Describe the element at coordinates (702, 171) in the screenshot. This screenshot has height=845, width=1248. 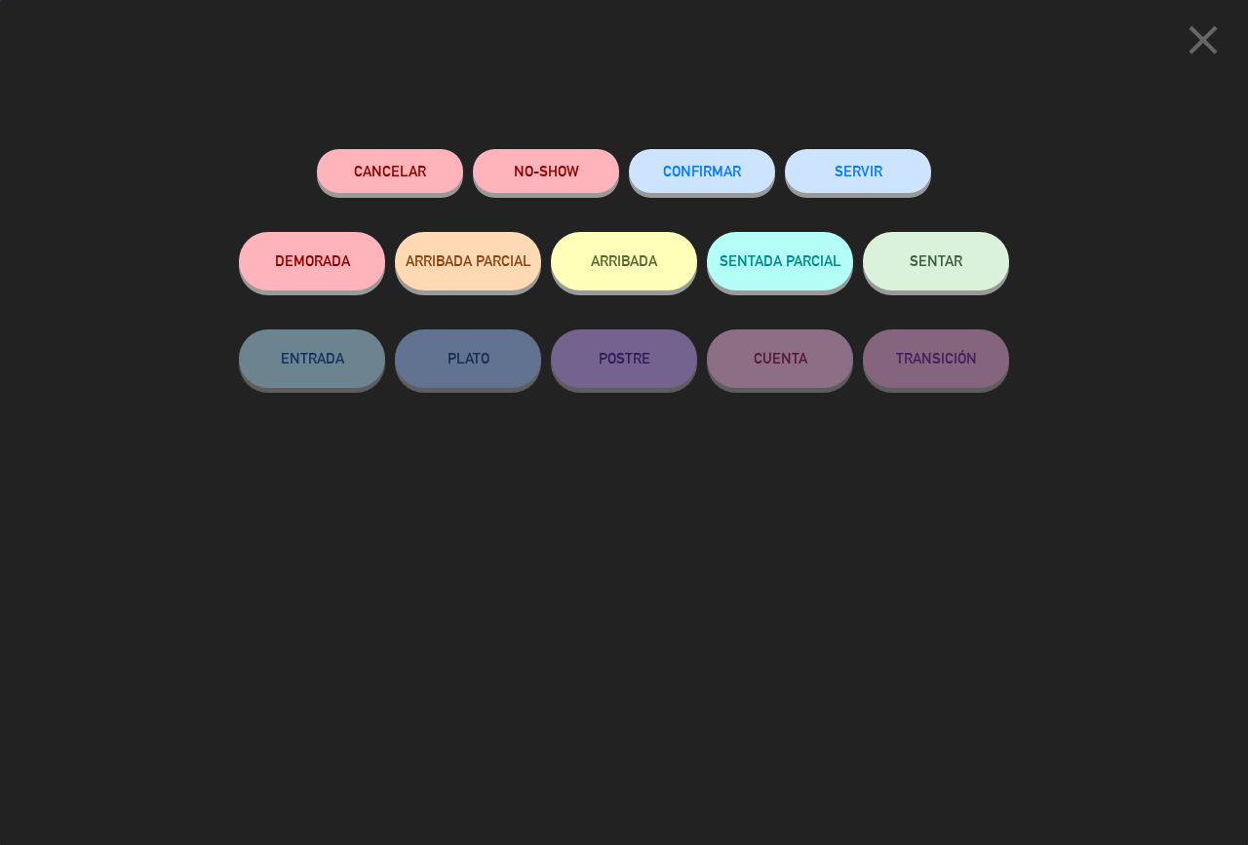
I see `span: CONFIRMAR` at that location.